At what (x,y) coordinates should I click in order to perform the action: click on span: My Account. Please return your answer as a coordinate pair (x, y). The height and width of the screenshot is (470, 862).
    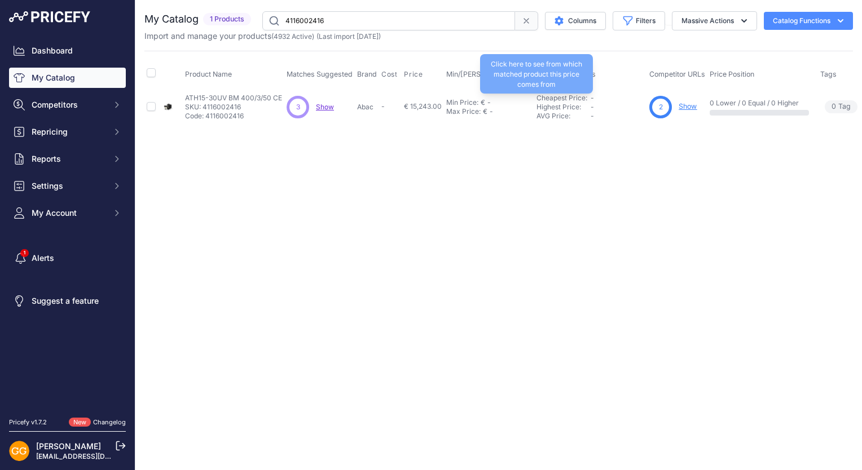
    Looking at the image, I should click on (68, 213).